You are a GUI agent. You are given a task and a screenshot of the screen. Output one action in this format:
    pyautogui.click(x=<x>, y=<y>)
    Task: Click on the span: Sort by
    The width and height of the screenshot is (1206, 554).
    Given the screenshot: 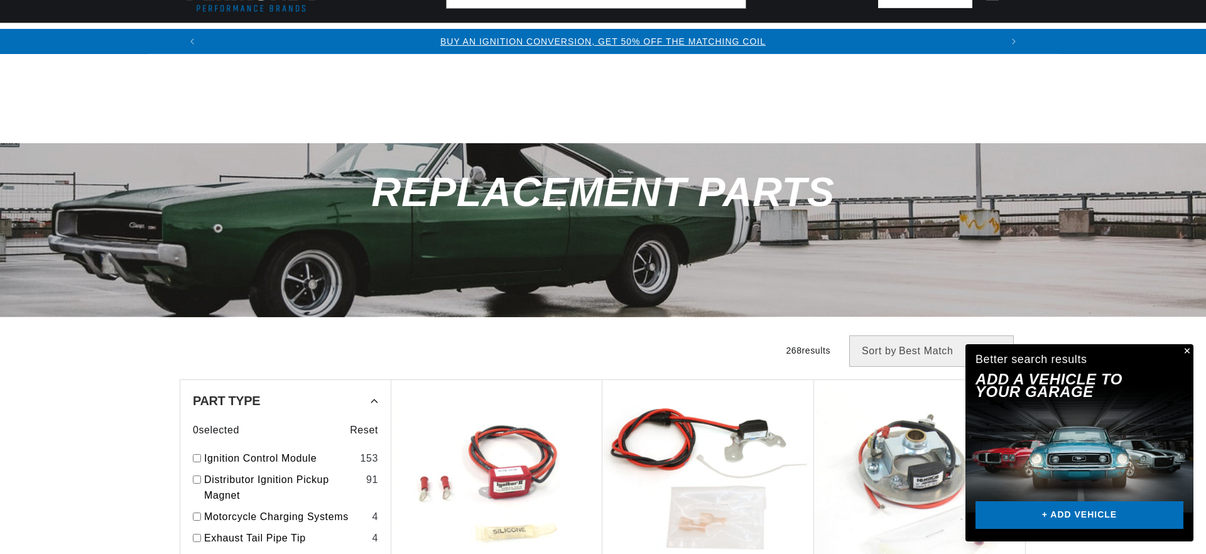 What is the action you would take?
    pyautogui.click(x=878, y=351)
    